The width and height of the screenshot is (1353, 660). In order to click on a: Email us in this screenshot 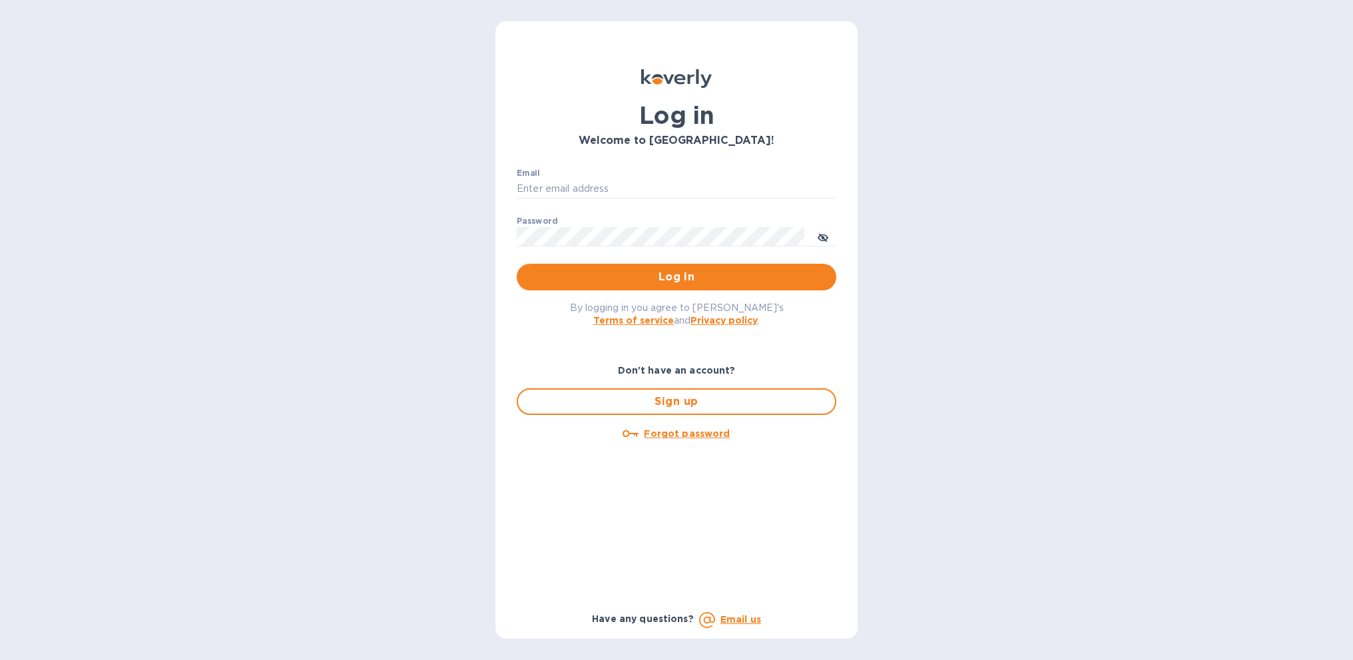, I will do `click(741, 619)`.